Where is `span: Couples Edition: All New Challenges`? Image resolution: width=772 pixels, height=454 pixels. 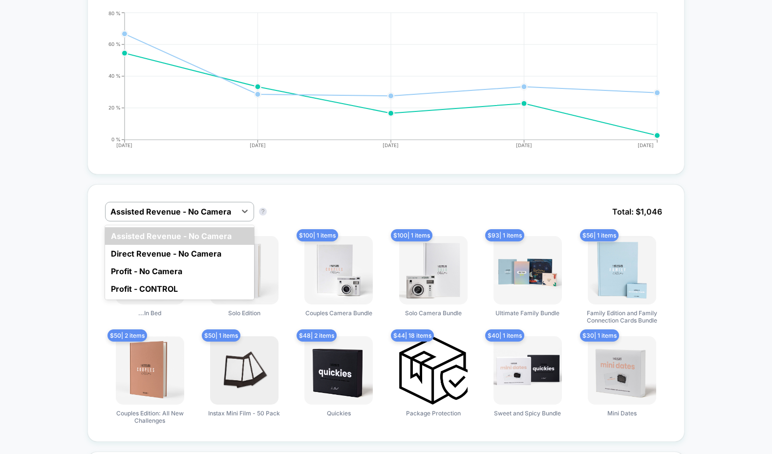 span: Couples Edition: All New Challenges is located at coordinates (150, 417).